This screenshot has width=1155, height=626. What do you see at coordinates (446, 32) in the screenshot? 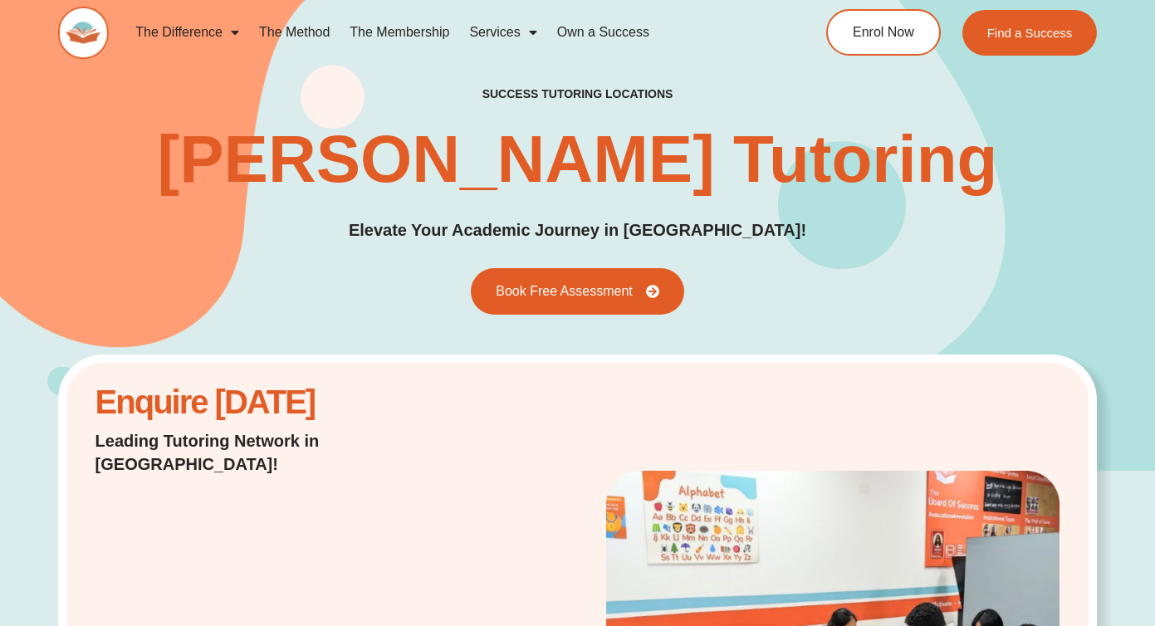
I see `nav: Menu` at bounding box center [446, 32].